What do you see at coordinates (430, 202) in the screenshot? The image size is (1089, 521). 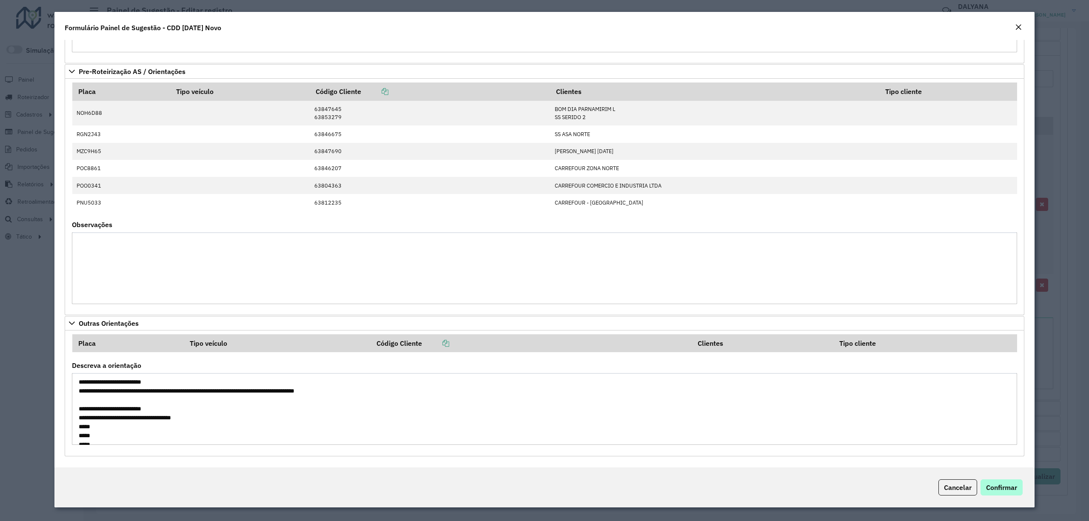 I see `td: 63812235` at bounding box center [430, 202].